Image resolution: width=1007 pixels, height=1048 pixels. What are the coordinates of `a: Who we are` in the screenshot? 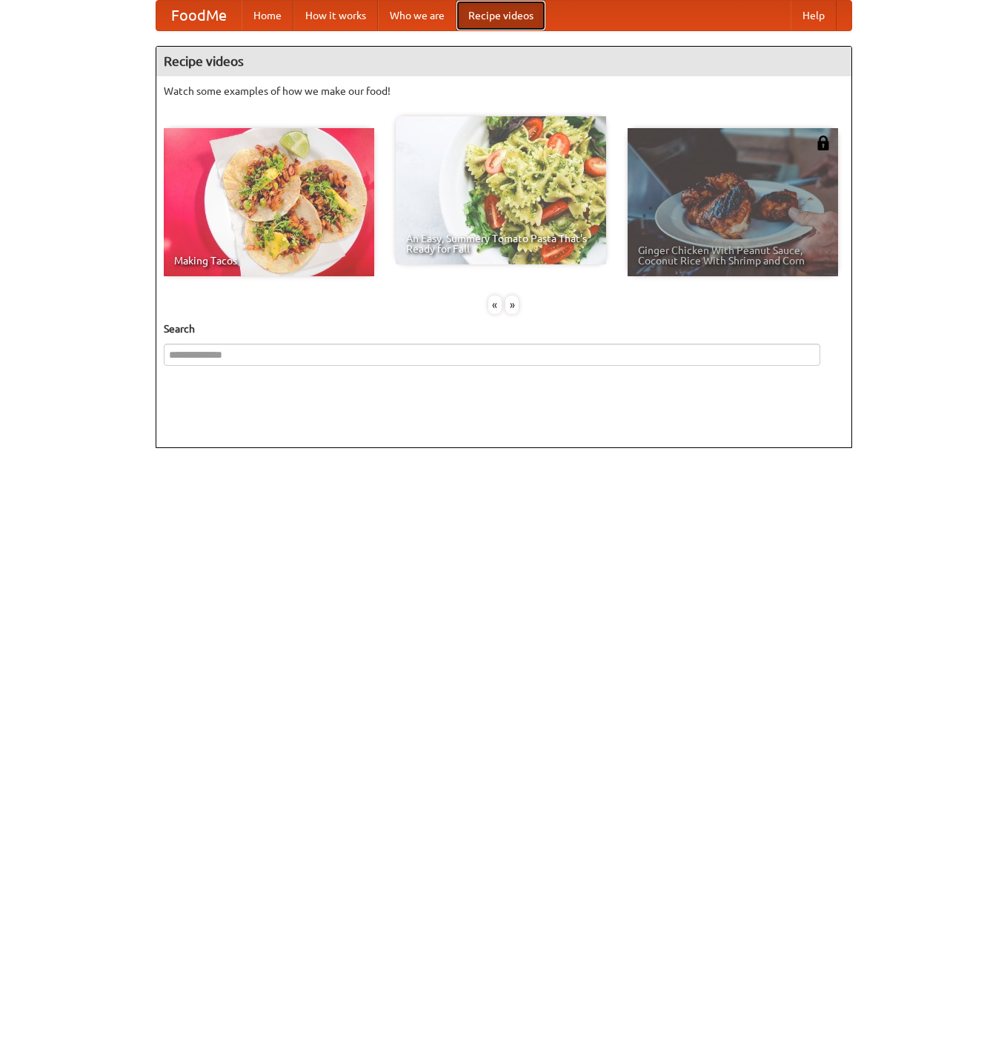 It's located at (417, 16).